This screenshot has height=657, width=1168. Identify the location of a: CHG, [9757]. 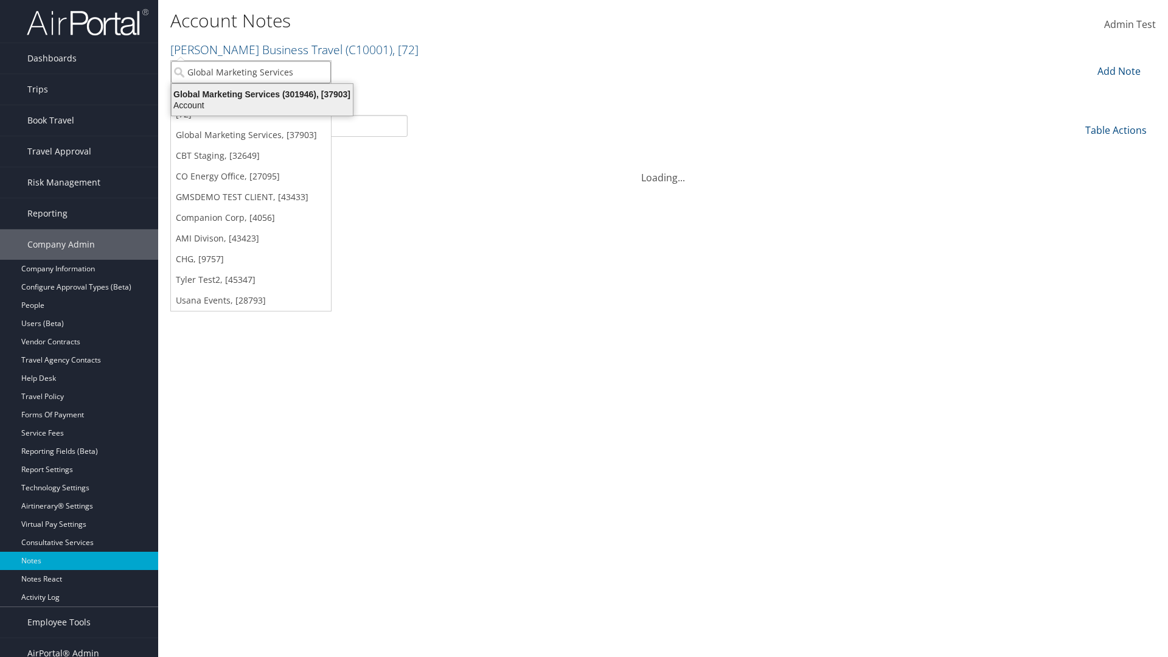
(251, 259).